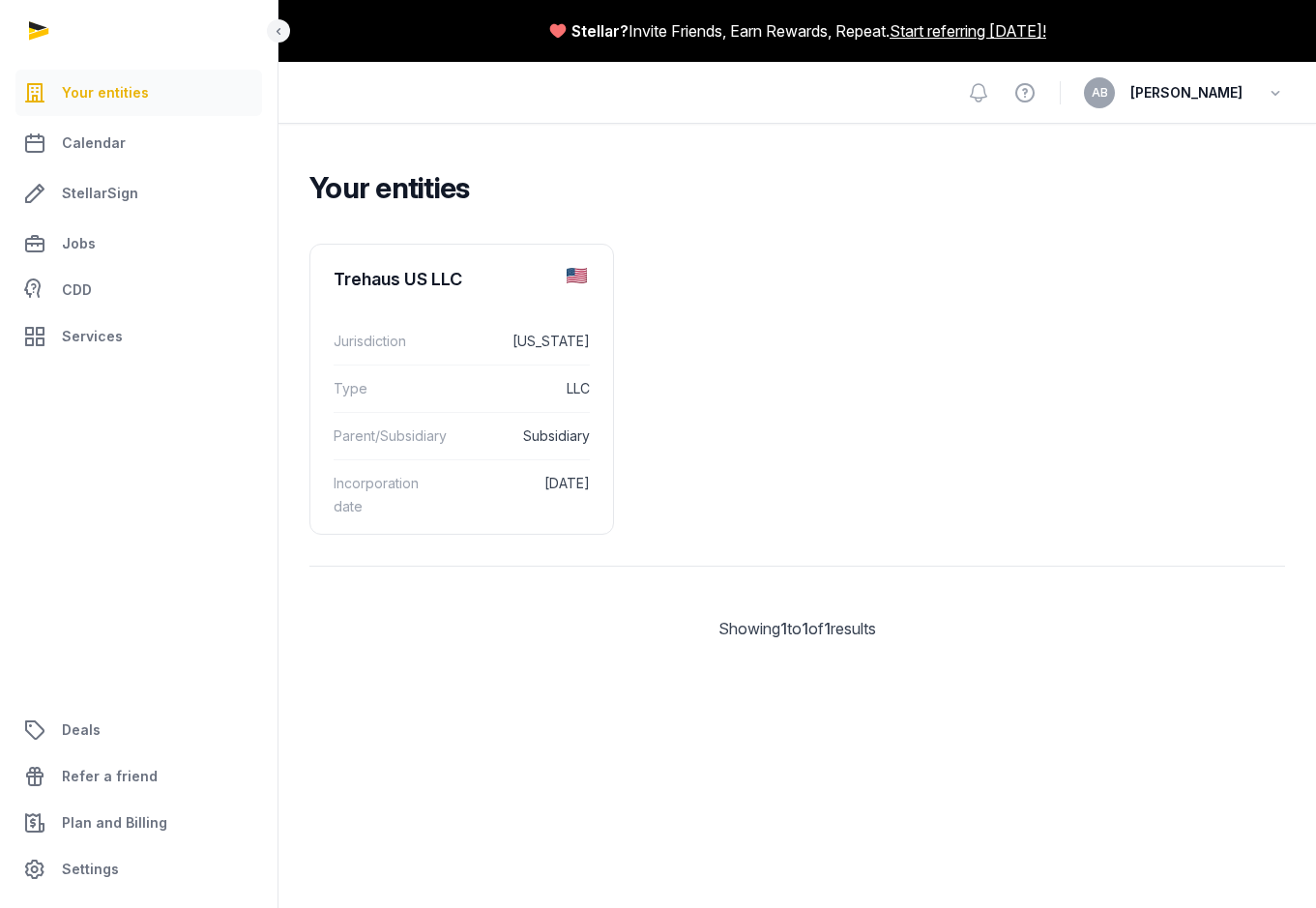 This screenshot has width=1316, height=908. What do you see at coordinates (790, 188) in the screenshot?
I see `h2: Your entities` at bounding box center [790, 188].